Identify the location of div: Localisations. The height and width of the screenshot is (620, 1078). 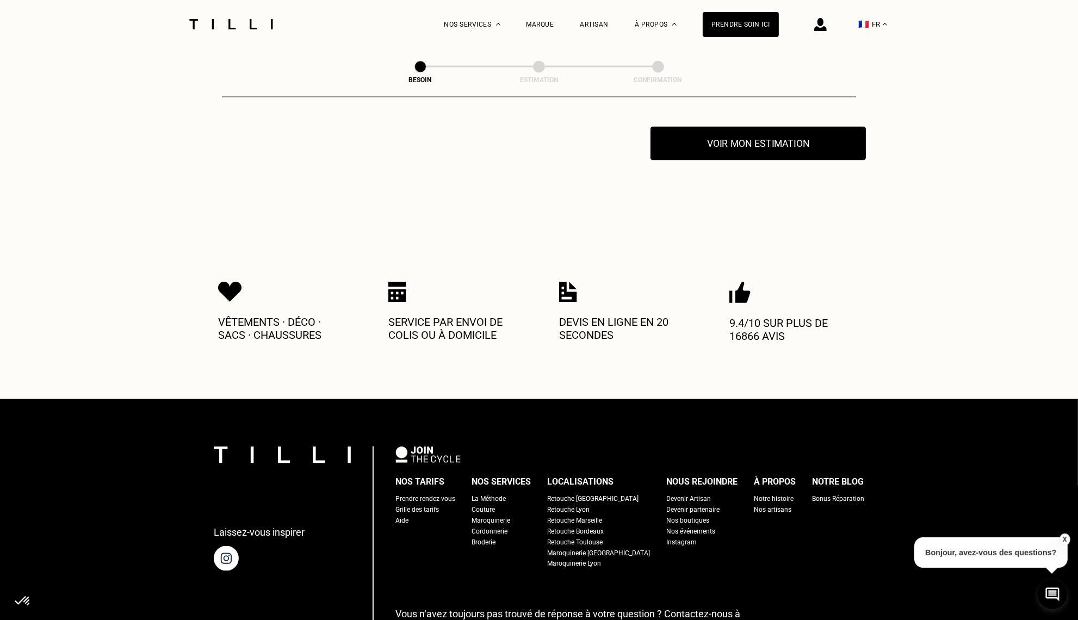
(581, 482).